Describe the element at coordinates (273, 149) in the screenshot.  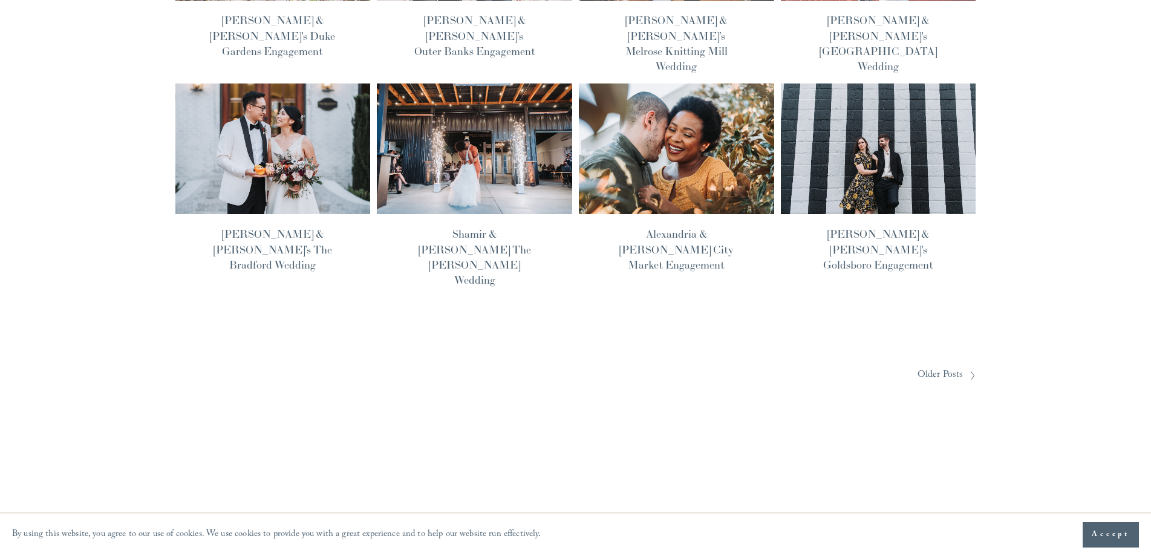
I see `img: Justine &amp; Xinli’s The Bradford Wedding` at that location.